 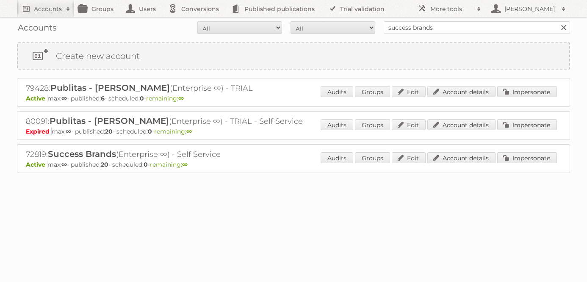 I want to click on span: Success Brands, so click(x=82, y=154).